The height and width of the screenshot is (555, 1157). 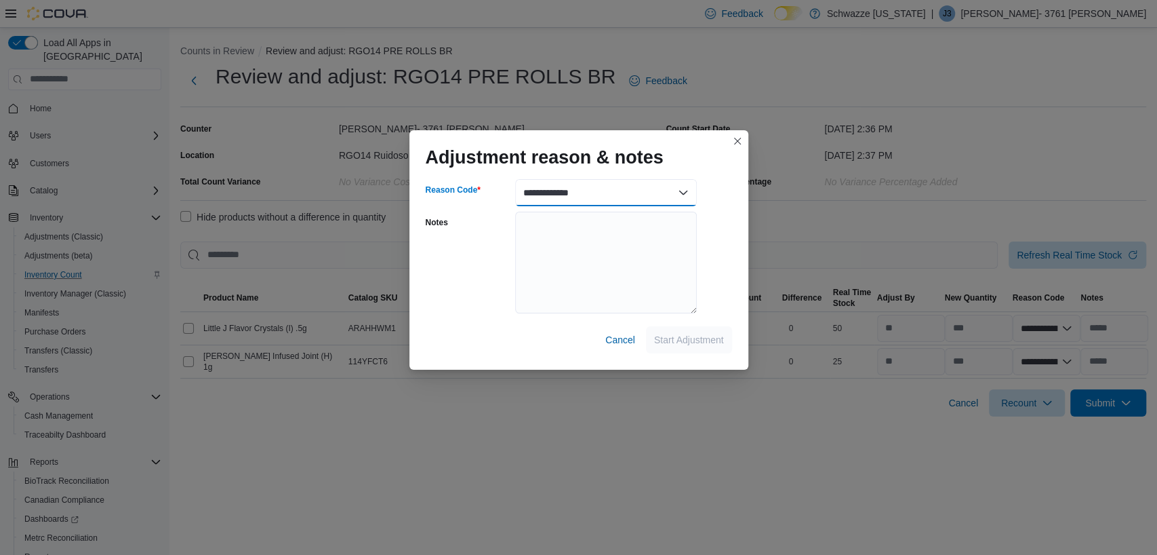 What do you see at coordinates (620, 340) in the screenshot?
I see `span: Cancel` at bounding box center [620, 340].